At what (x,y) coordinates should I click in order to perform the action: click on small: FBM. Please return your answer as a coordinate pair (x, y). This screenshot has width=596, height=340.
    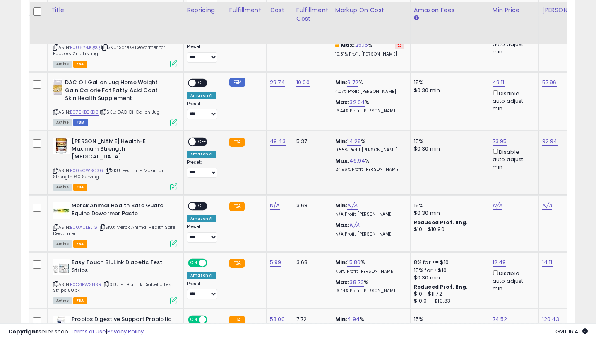
    Looking at the image, I should click on (237, 82).